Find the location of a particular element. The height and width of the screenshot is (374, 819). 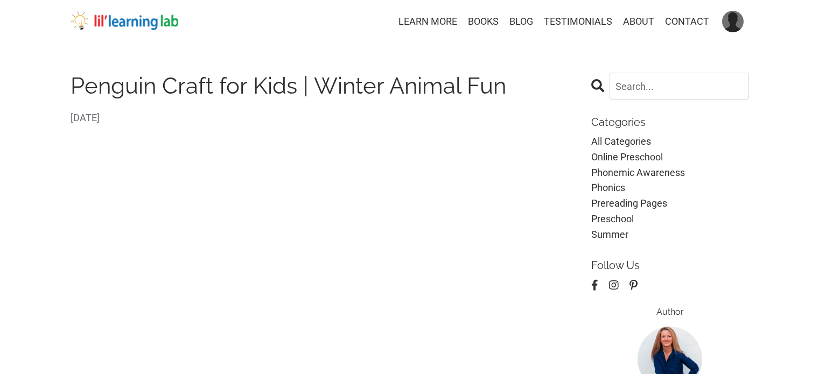

a: All Categories is located at coordinates (670, 142).